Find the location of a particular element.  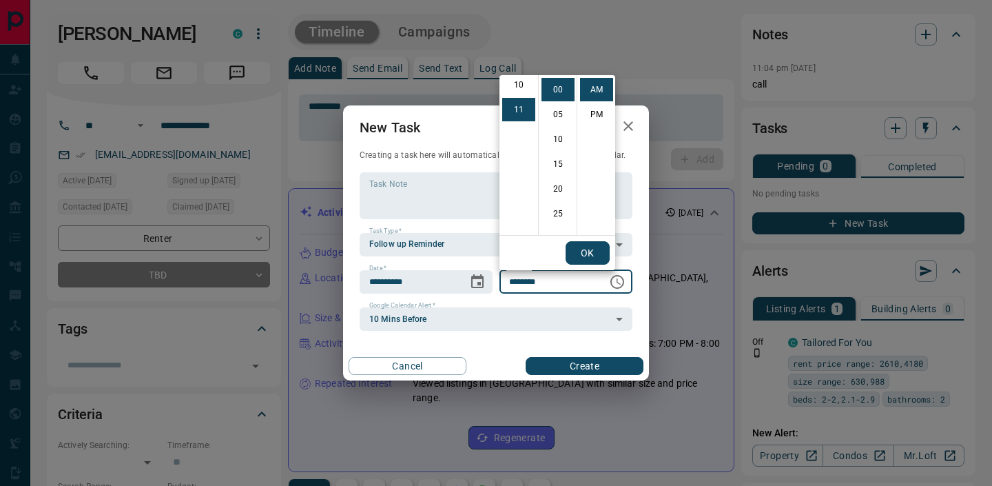

button: Cancel is located at coordinates (407, 366).